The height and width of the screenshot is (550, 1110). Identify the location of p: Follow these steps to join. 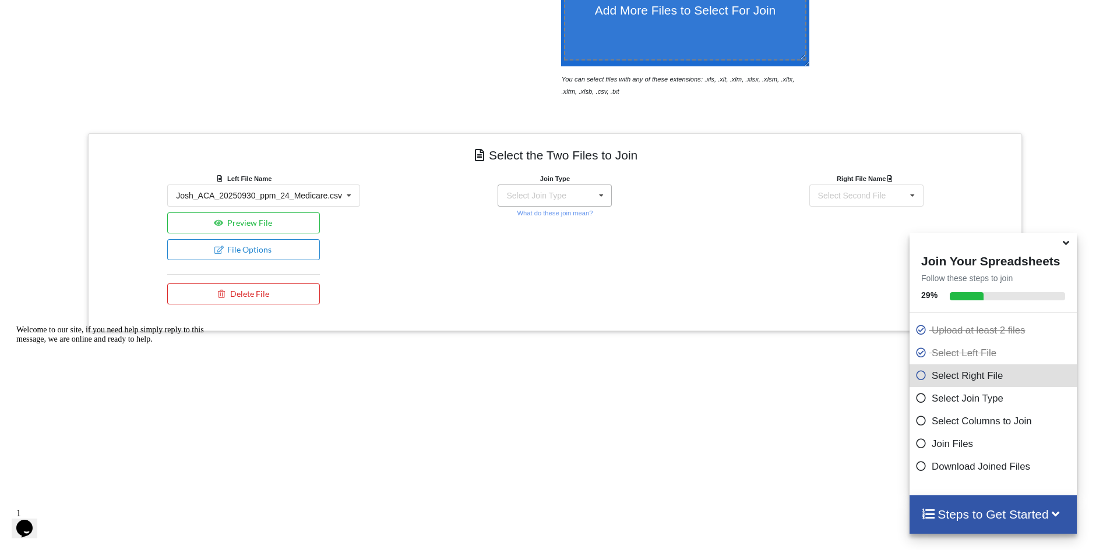
(993, 278).